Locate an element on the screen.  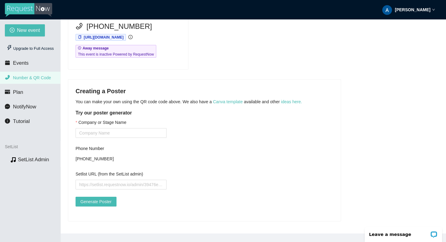
span: NotifyNow is located at coordinates (25, 107).